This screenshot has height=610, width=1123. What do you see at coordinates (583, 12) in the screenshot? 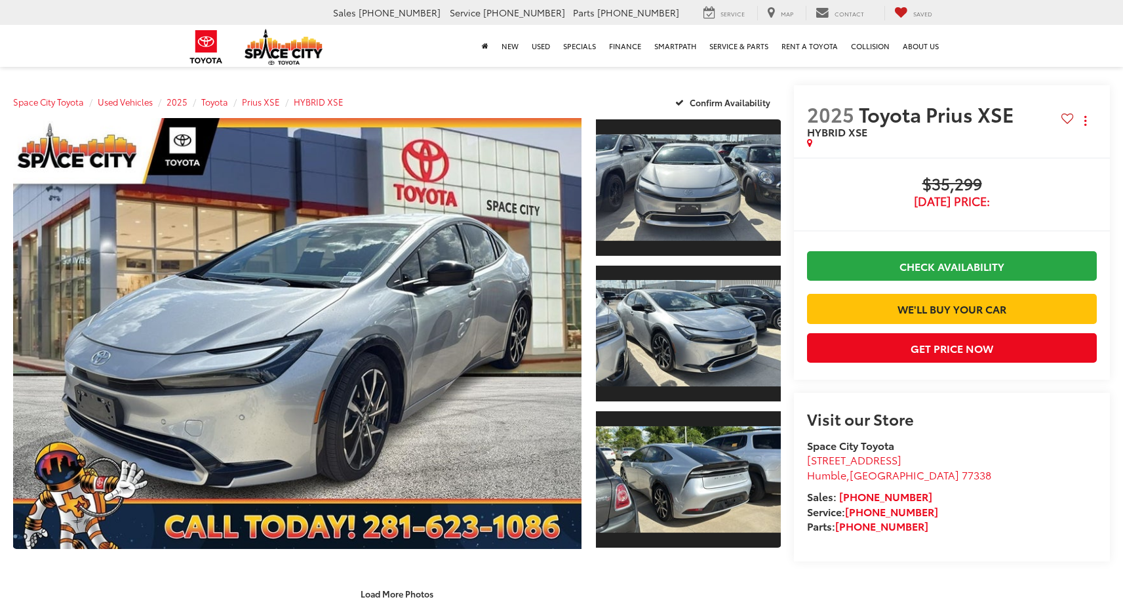
I see `span: Parts` at bounding box center [583, 12].